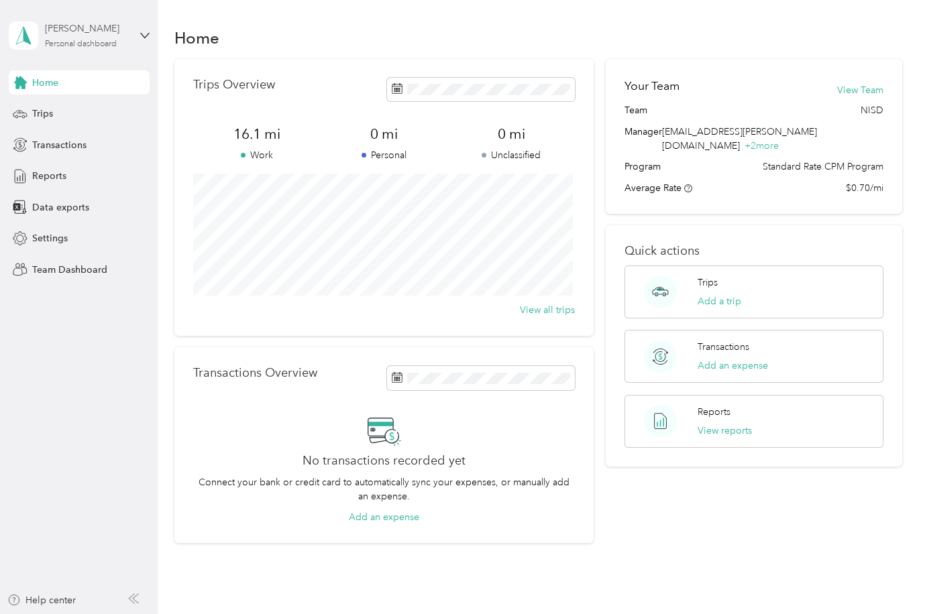 This screenshot has height=614, width=925. Describe the element at coordinates (80, 44) in the screenshot. I see `div: Personal dashboard` at that location.